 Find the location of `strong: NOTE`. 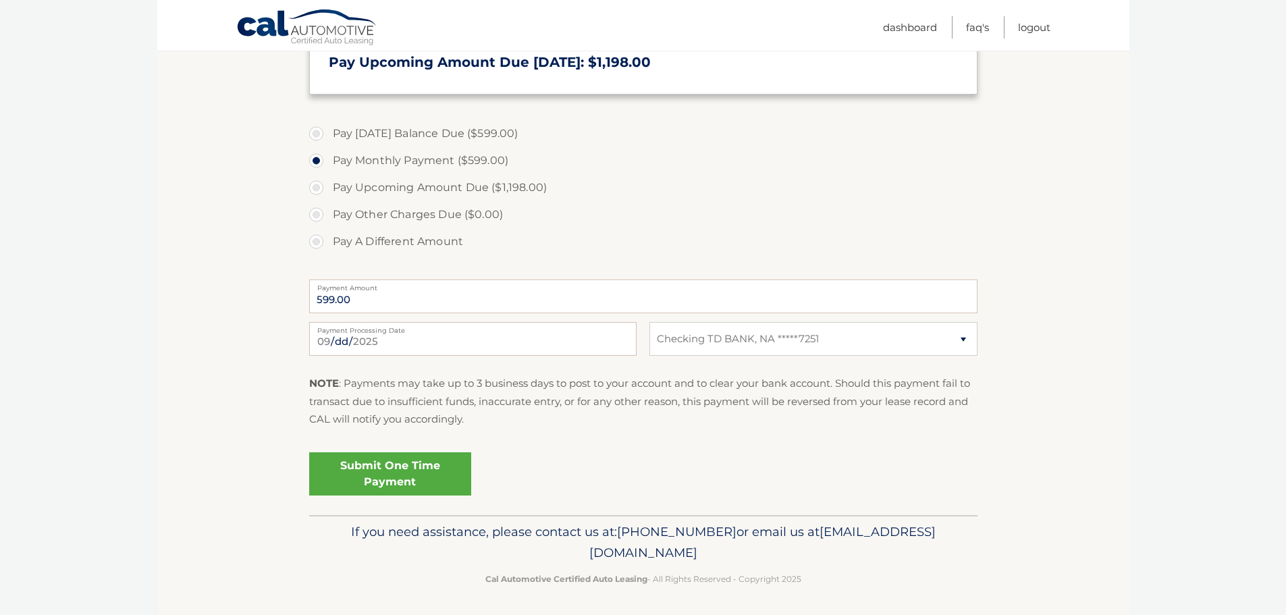

strong: NOTE is located at coordinates (324, 383).